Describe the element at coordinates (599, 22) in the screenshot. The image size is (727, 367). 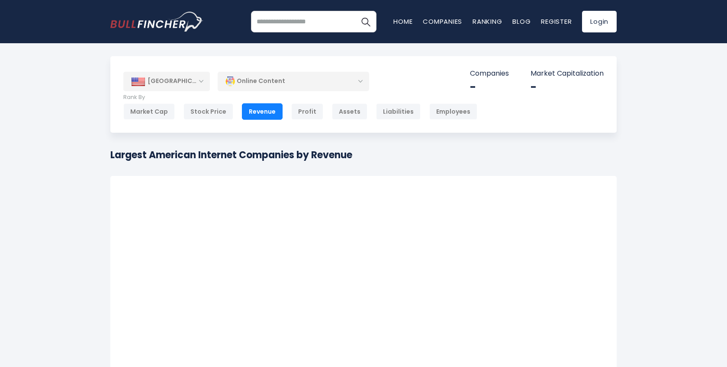
I see `a: Login` at that location.